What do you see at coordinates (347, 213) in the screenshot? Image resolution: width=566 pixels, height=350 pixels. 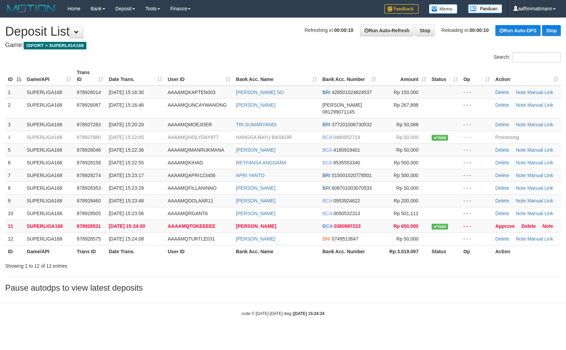 I see `span: Copy 0050532313 to clipboard` at bounding box center [347, 213].